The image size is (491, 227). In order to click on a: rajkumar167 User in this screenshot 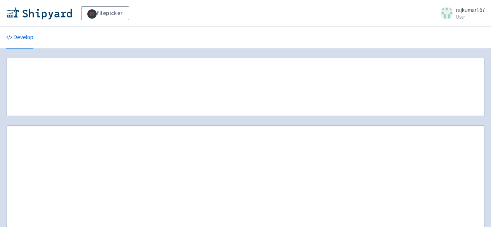, I will do `click(460, 13)`.